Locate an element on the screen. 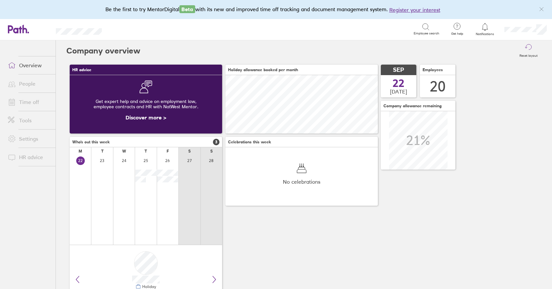 This screenshot has height=289, width=552. label: Reset layout is located at coordinates (528, 55).